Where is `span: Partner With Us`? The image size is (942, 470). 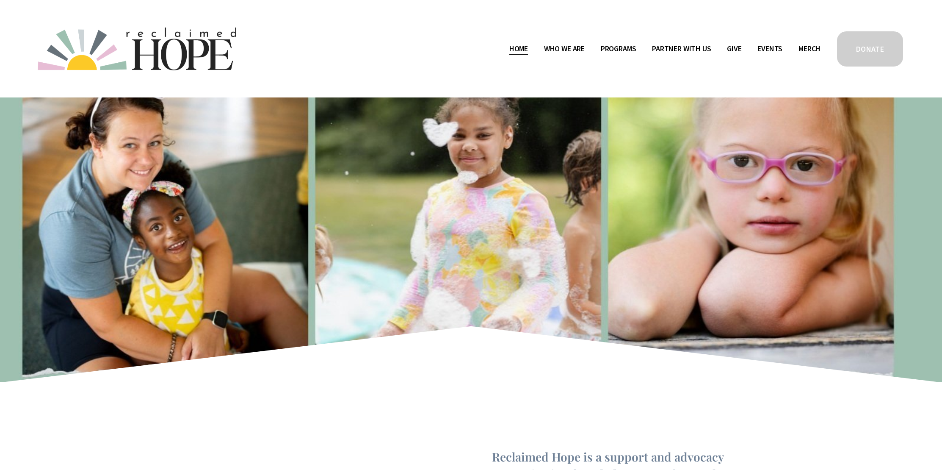
span: Partner With Us is located at coordinates (681, 49).